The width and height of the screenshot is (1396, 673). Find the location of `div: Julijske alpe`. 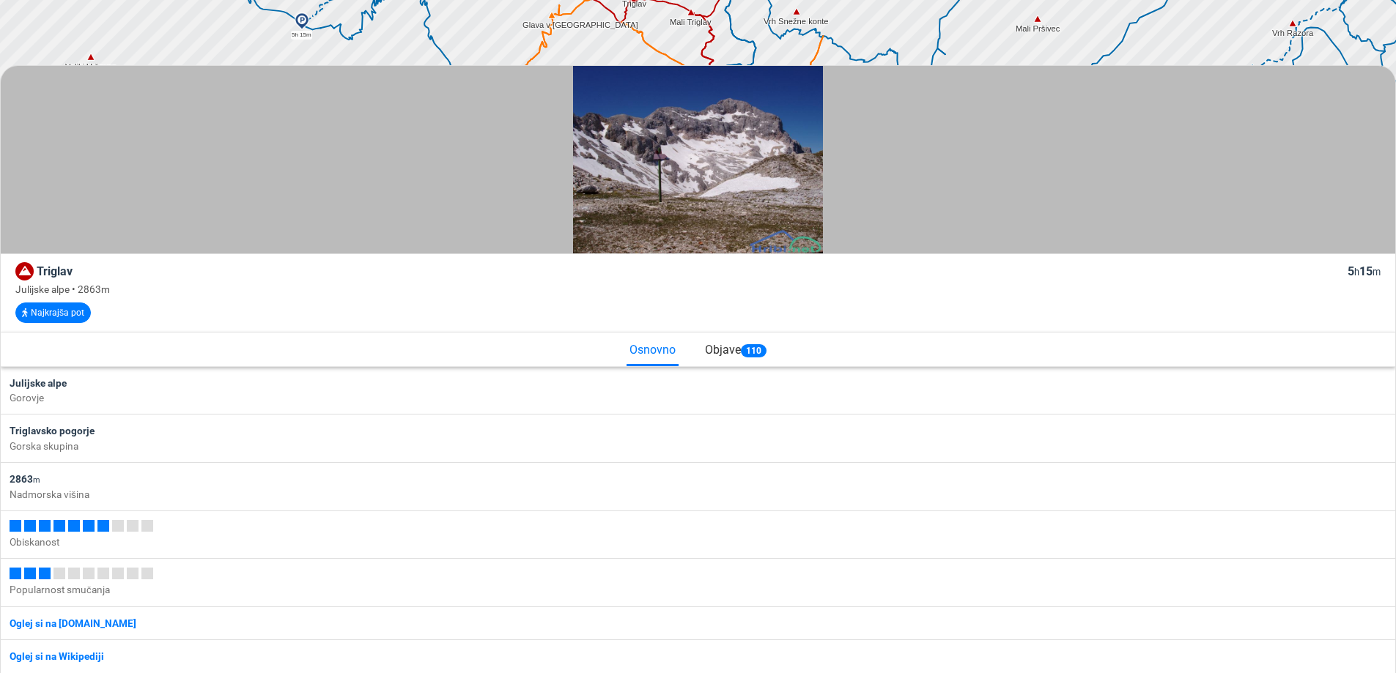

div: Julijske alpe is located at coordinates (698, 383).